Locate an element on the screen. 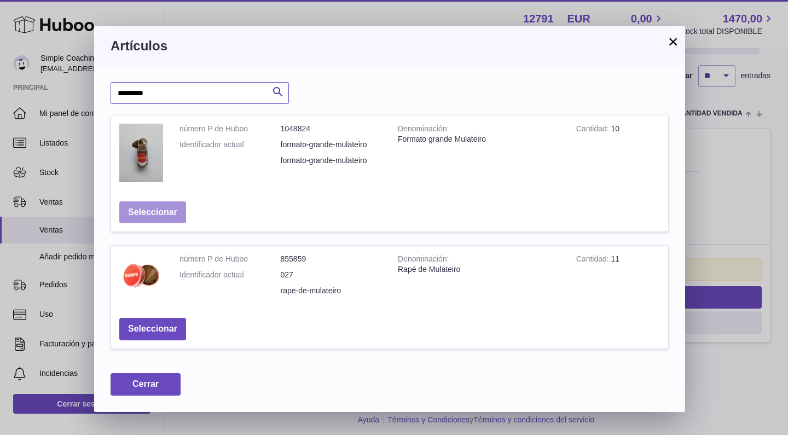 This screenshot has width=788, height=435. button: Cerrar is located at coordinates (146, 384).